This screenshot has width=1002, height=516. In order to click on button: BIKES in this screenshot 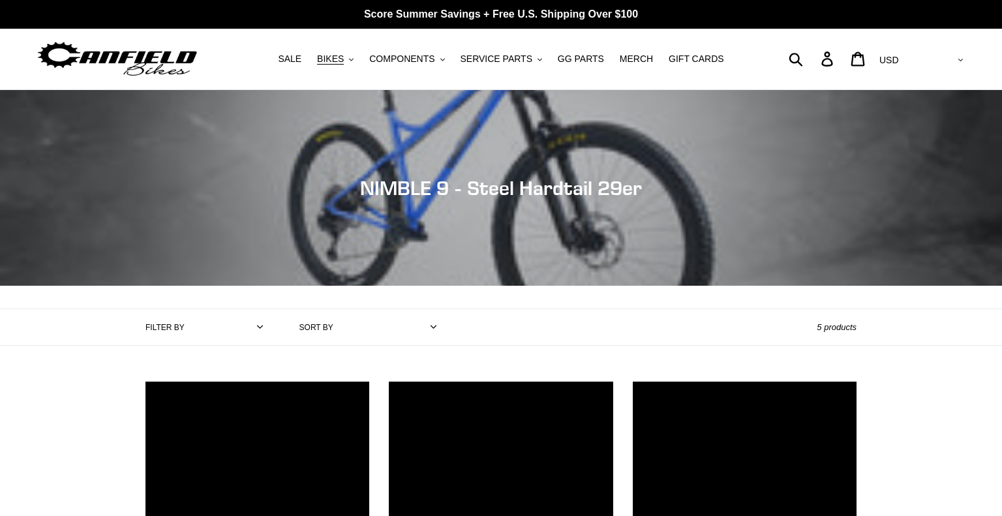, I will do `click(335, 59)`.